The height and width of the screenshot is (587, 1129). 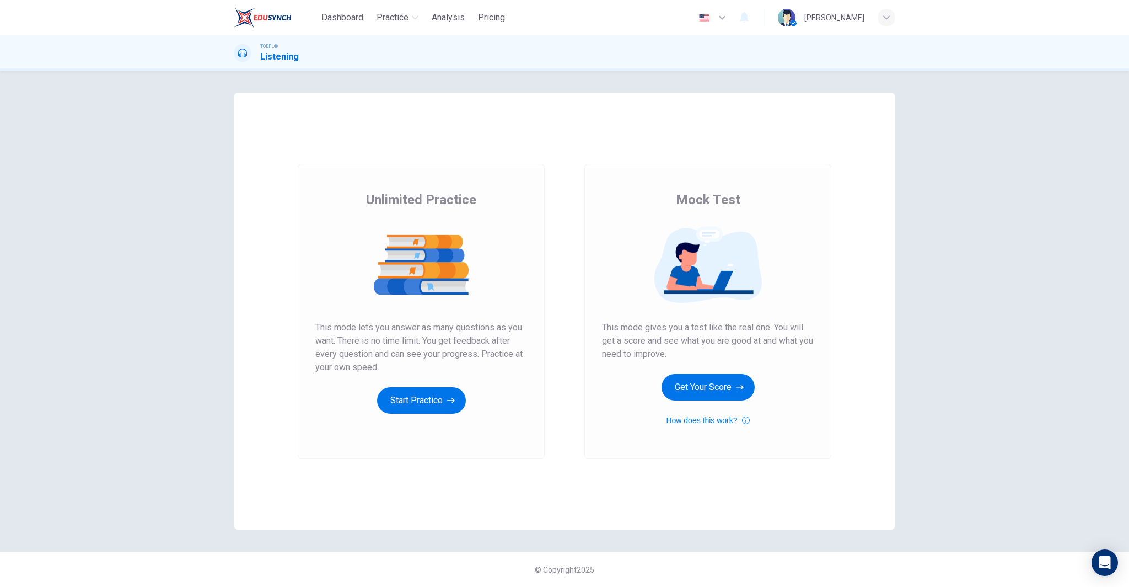 I want to click on span: © Copyright 2025, so click(x=565, y=570).